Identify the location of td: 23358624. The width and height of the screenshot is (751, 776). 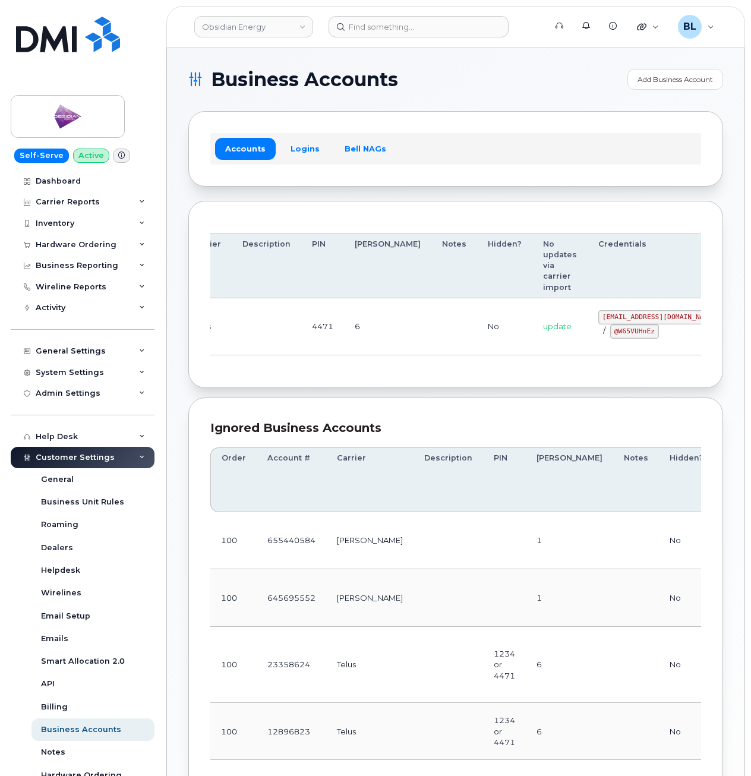
(291, 665).